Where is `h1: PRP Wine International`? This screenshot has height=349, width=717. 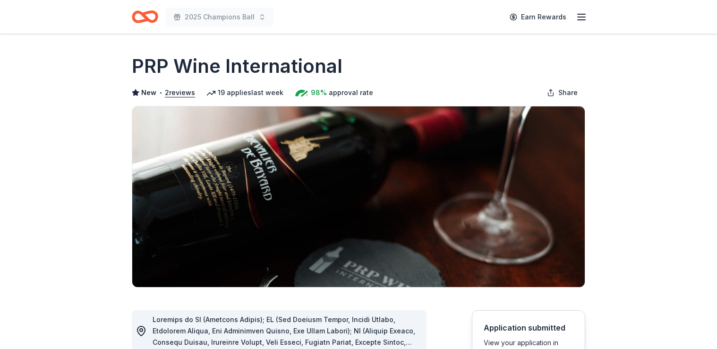
h1: PRP Wine International is located at coordinates (237, 66).